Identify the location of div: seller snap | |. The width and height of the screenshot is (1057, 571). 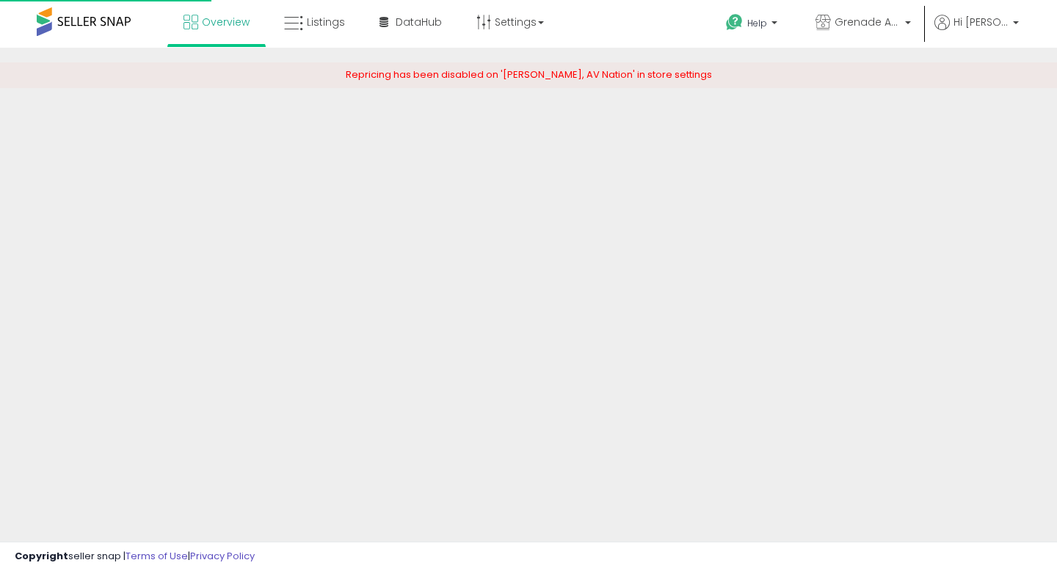
(134, 556).